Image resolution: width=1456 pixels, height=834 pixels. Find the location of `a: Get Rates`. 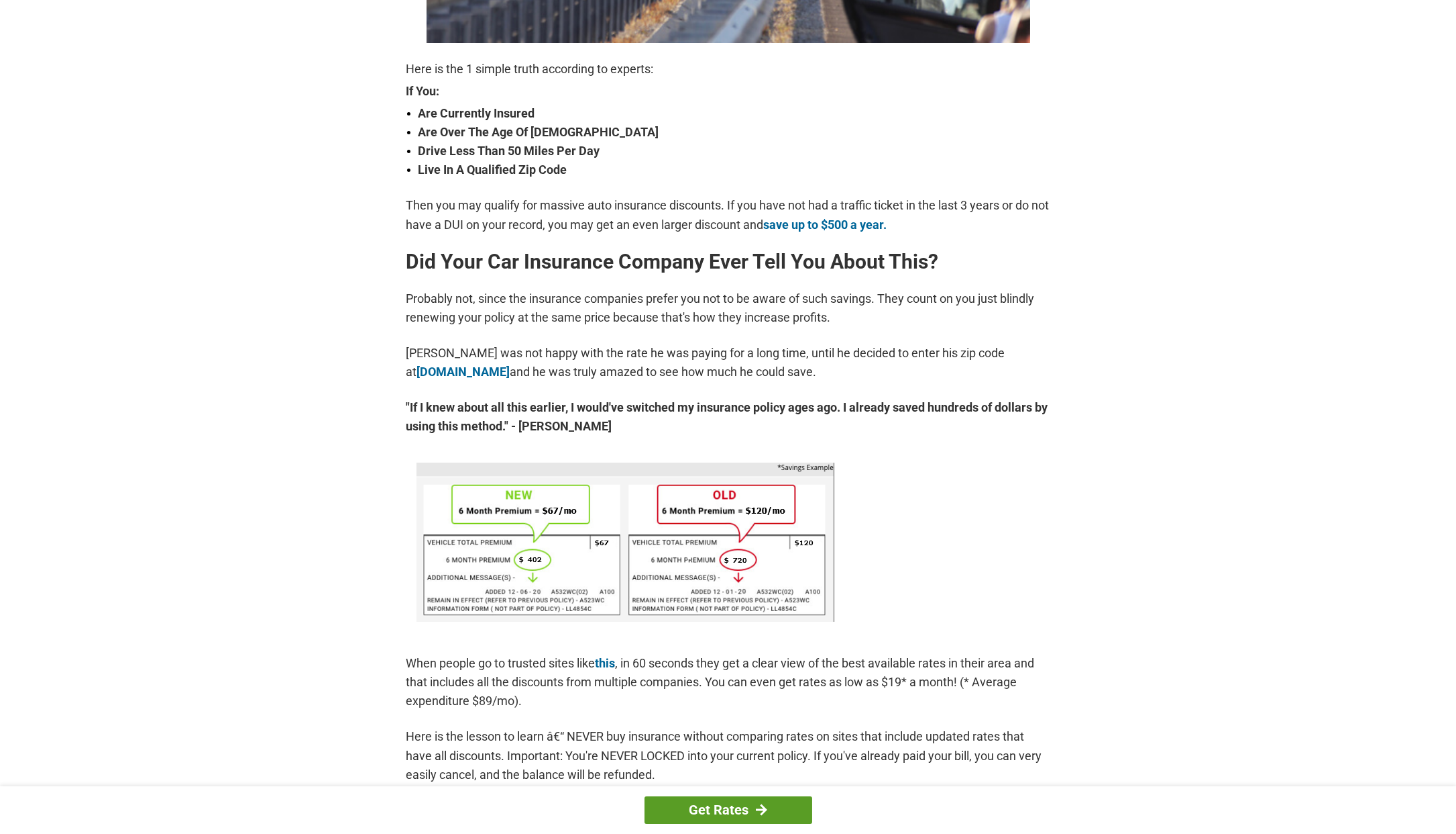

a: Get Rates is located at coordinates (729, 809).